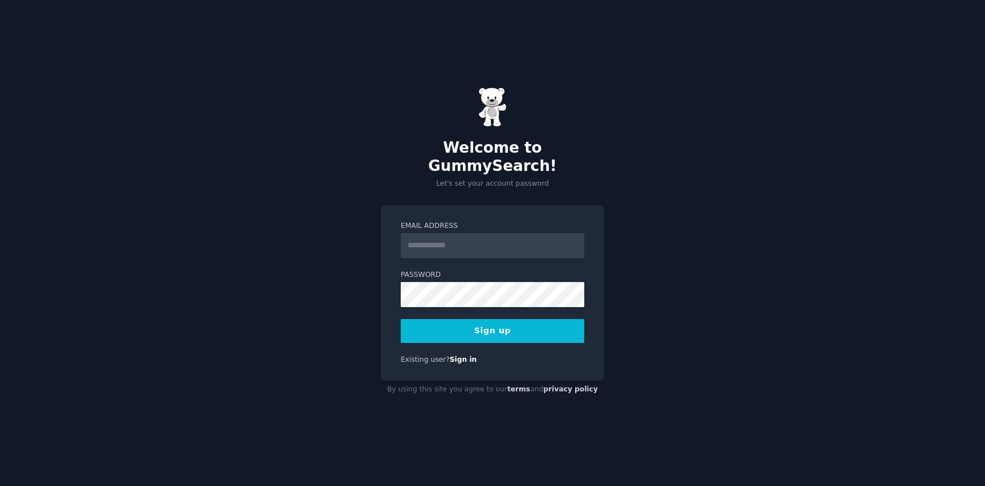  I want to click on a: Sign in, so click(463, 360).